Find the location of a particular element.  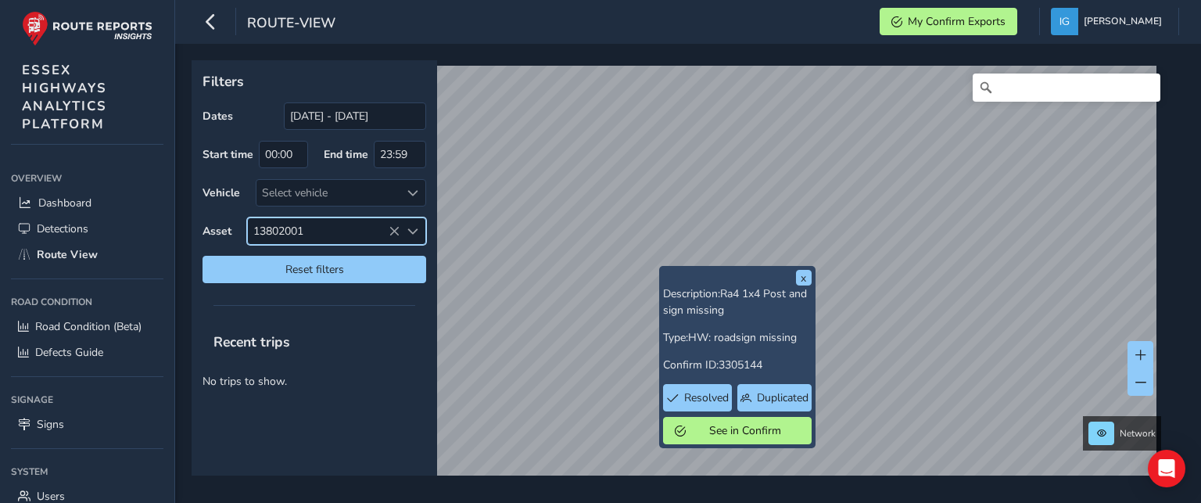

button: Resolved is located at coordinates (697, 397).